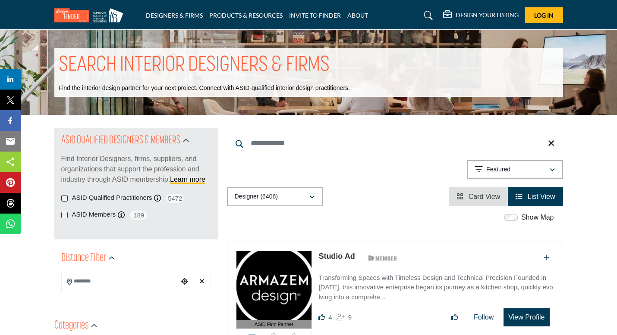 This screenshot has height=335, width=617. What do you see at coordinates (91, 15) in the screenshot?
I see `img: Site Logo` at bounding box center [91, 15].